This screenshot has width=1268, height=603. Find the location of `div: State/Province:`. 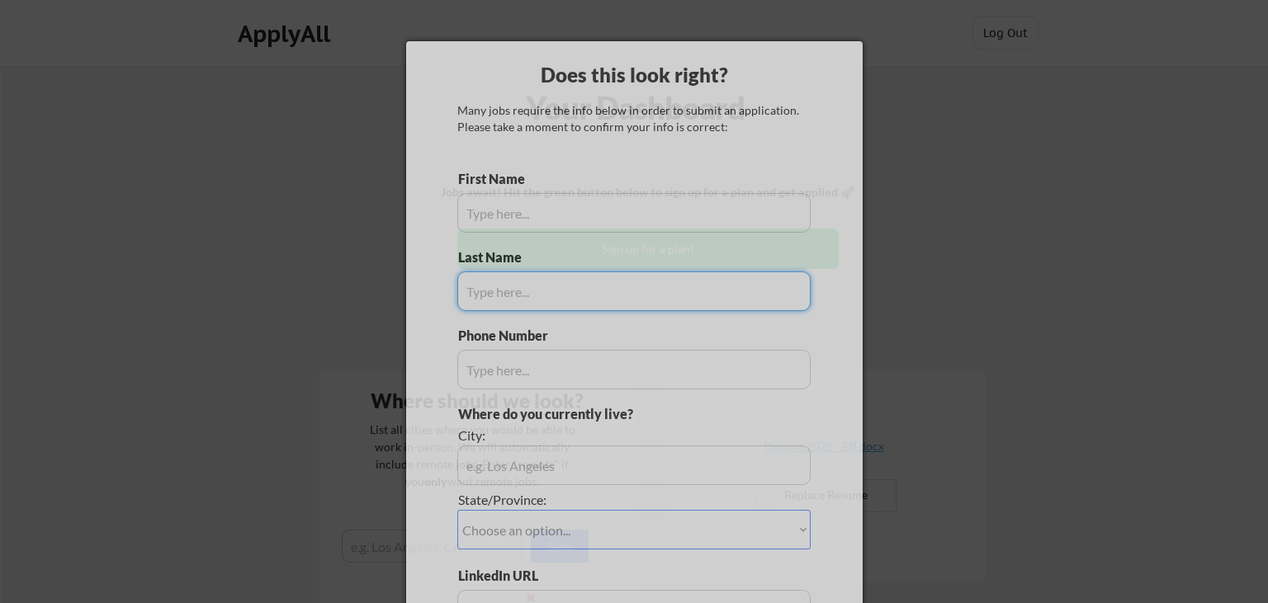

div: State/Province: is located at coordinates (588, 500).